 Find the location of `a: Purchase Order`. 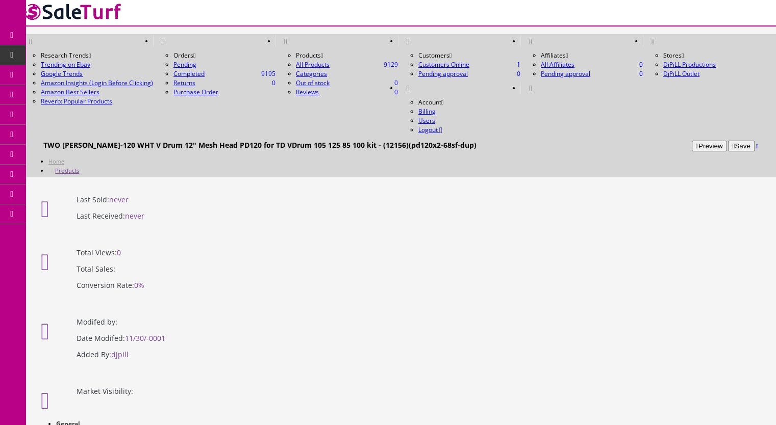

a: Purchase Order is located at coordinates (196, 92).